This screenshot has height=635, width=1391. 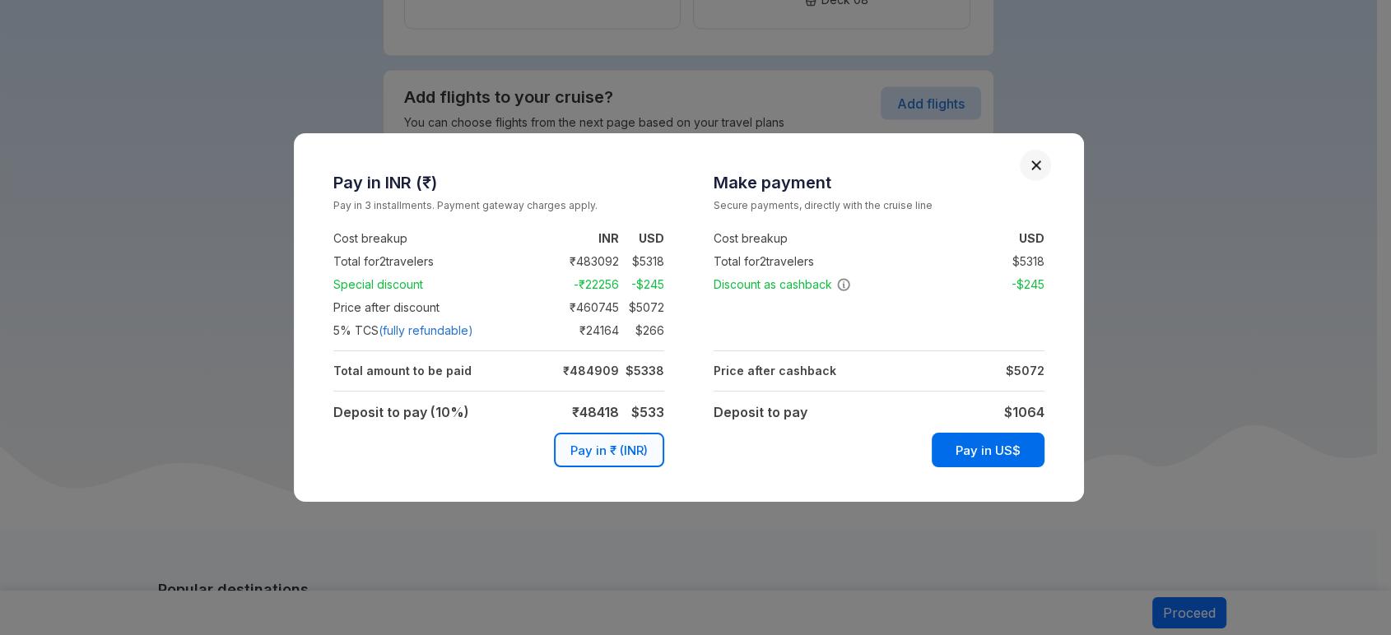 I want to click on td: ₹ 483092, so click(x=584, y=262).